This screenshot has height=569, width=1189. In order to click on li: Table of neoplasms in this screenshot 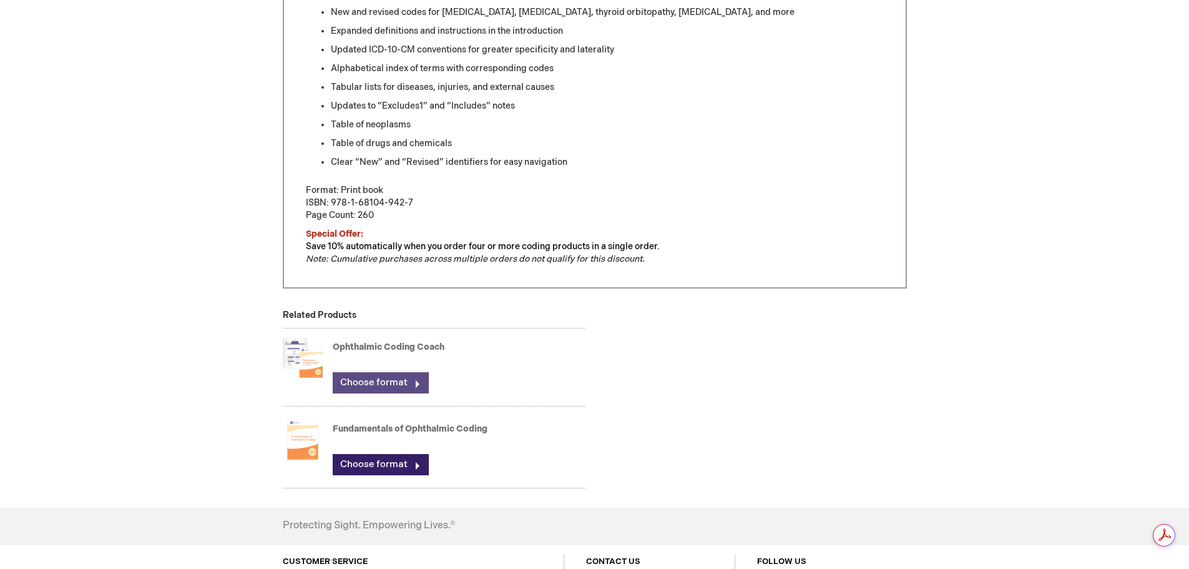, I will do `click(607, 125)`.